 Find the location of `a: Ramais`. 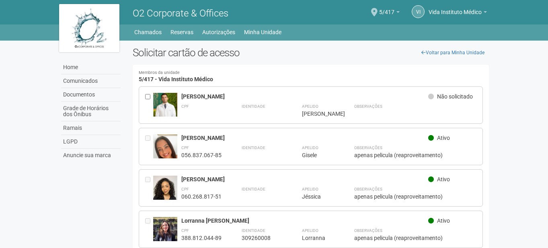

a: Ramais is located at coordinates (91, 128).